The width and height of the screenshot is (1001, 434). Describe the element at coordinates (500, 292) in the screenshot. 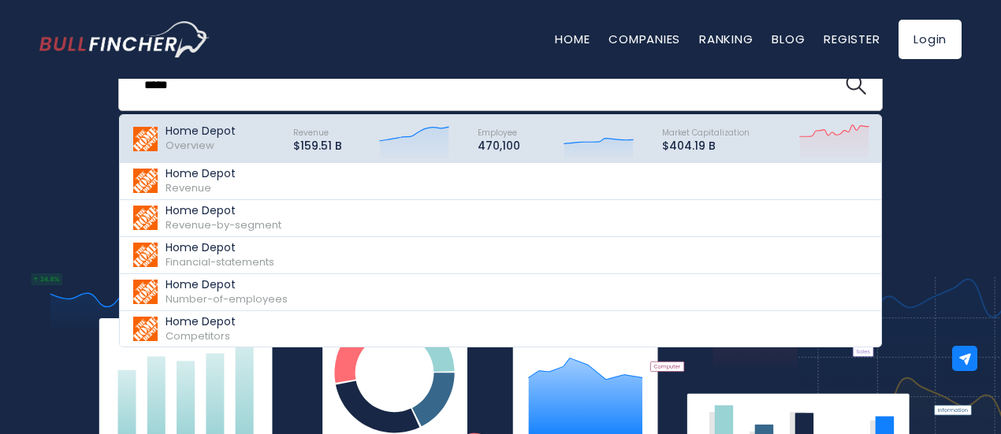

I see `a: Home Depot Number-of-employees` at that location.